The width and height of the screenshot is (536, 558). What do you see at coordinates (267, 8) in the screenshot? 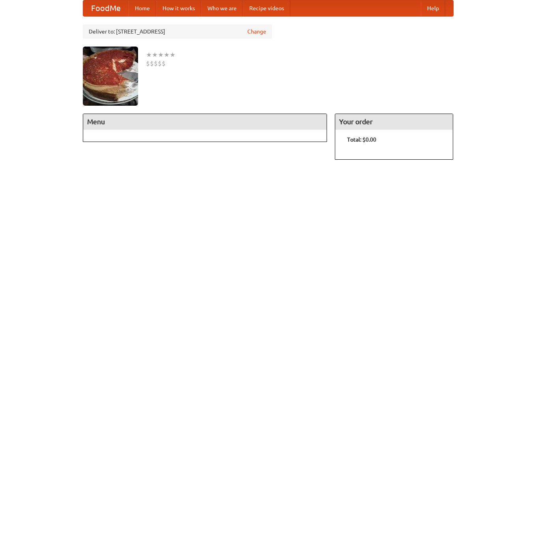
I see `a: Recipe videos` at bounding box center [267, 8].